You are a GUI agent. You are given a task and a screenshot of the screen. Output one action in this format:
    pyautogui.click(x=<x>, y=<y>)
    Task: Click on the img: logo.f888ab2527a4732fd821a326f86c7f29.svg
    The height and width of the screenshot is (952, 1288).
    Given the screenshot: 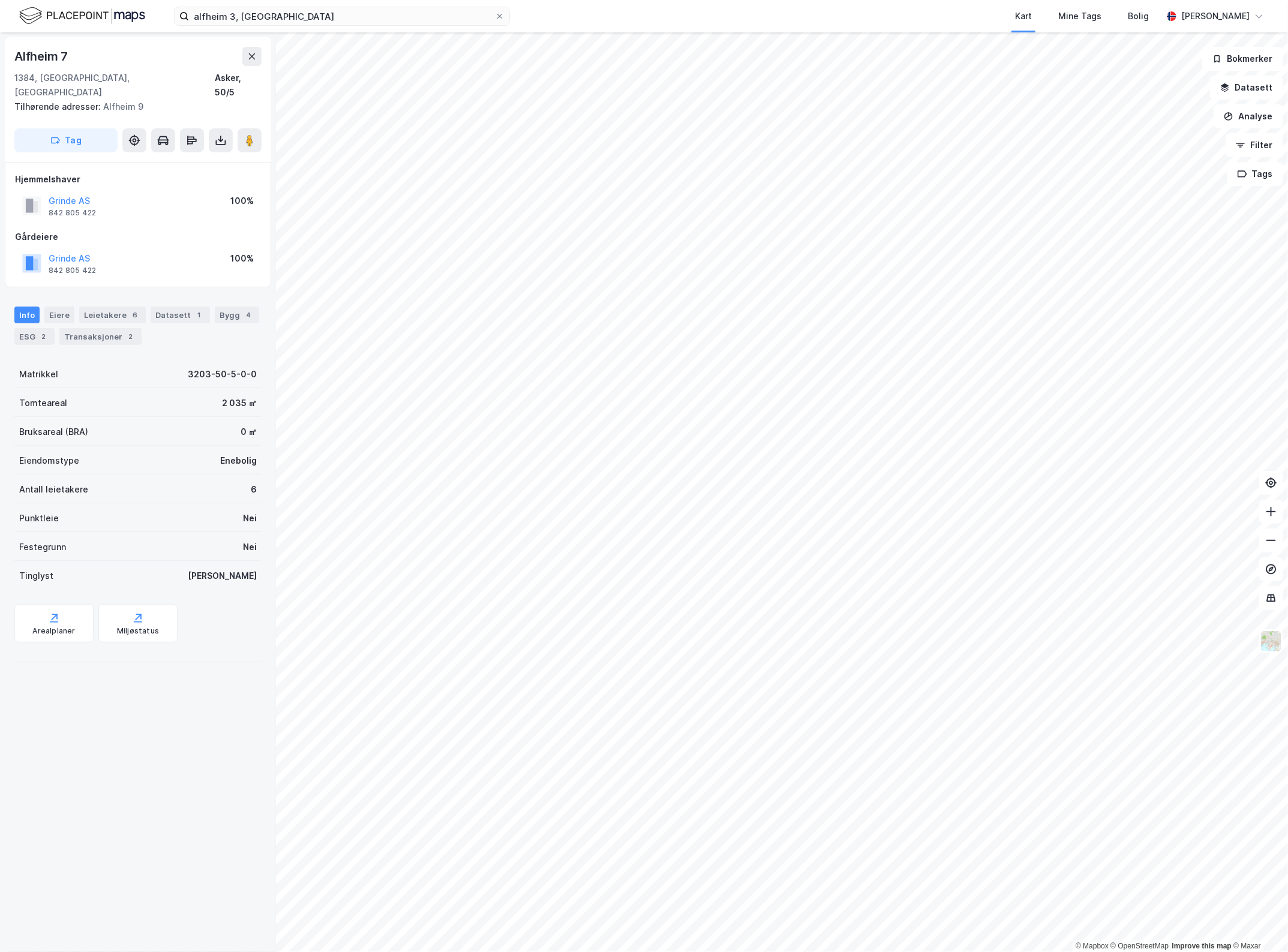 What is the action you would take?
    pyautogui.click(x=82, y=15)
    